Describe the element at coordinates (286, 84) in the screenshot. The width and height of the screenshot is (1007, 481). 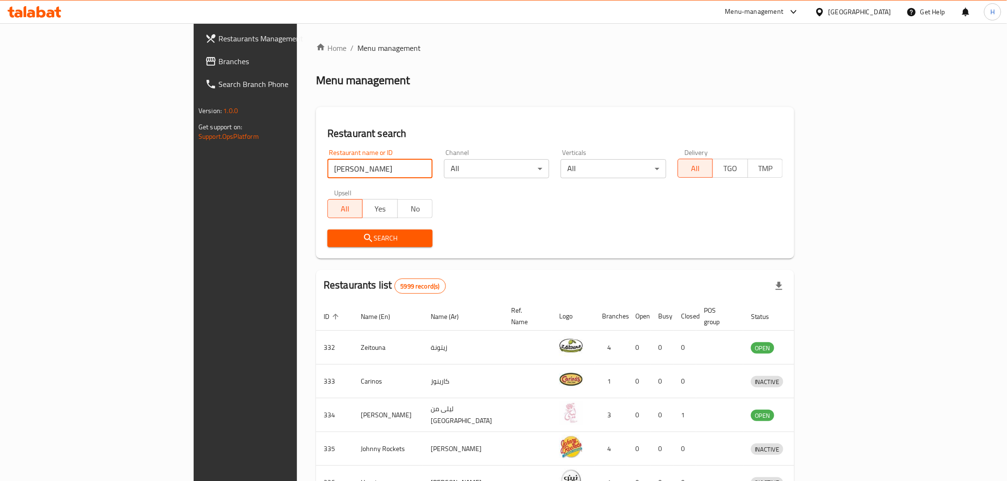
I see `span: Search Branch Phone` at that location.